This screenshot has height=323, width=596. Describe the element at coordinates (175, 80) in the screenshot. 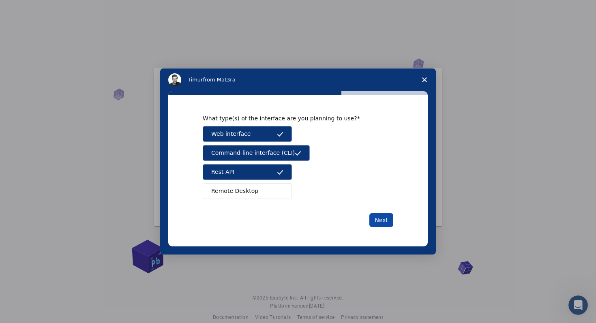

I see `img: Profile image for Timur` at that location.